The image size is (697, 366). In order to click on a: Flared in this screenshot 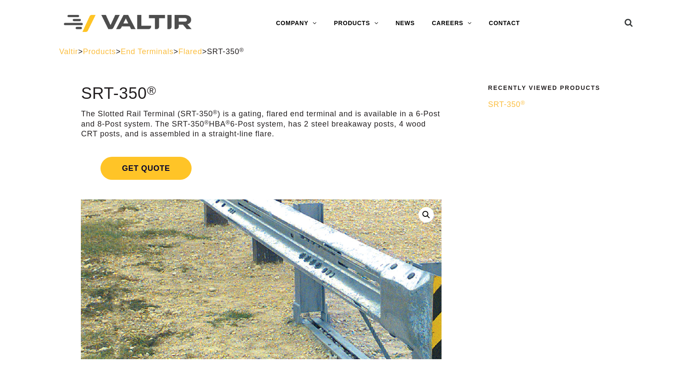, I will do `click(190, 52)`.